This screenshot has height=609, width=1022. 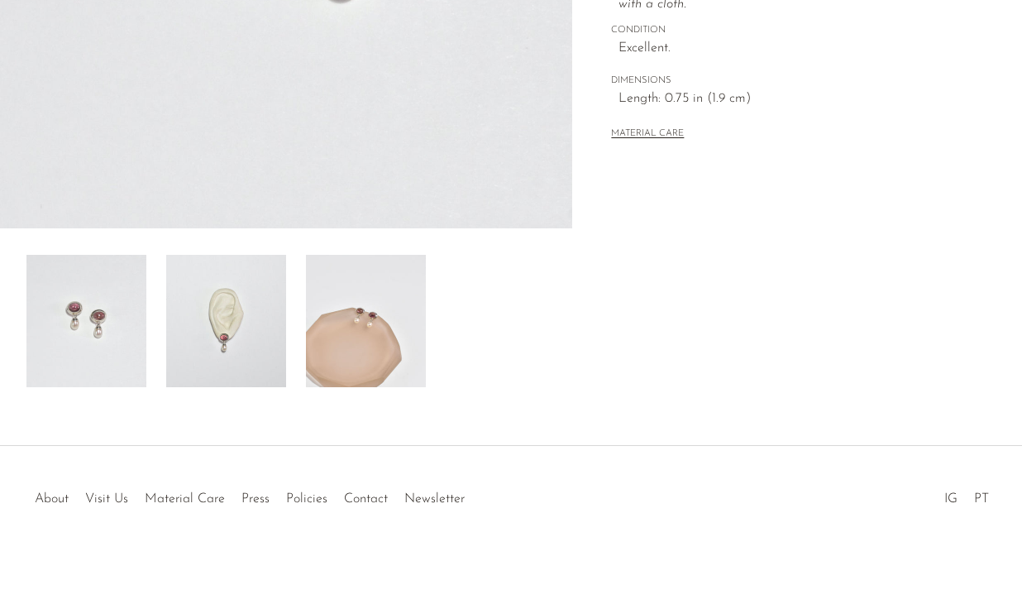 What do you see at coordinates (951, 499) in the screenshot?
I see `a: IG` at bounding box center [951, 499].